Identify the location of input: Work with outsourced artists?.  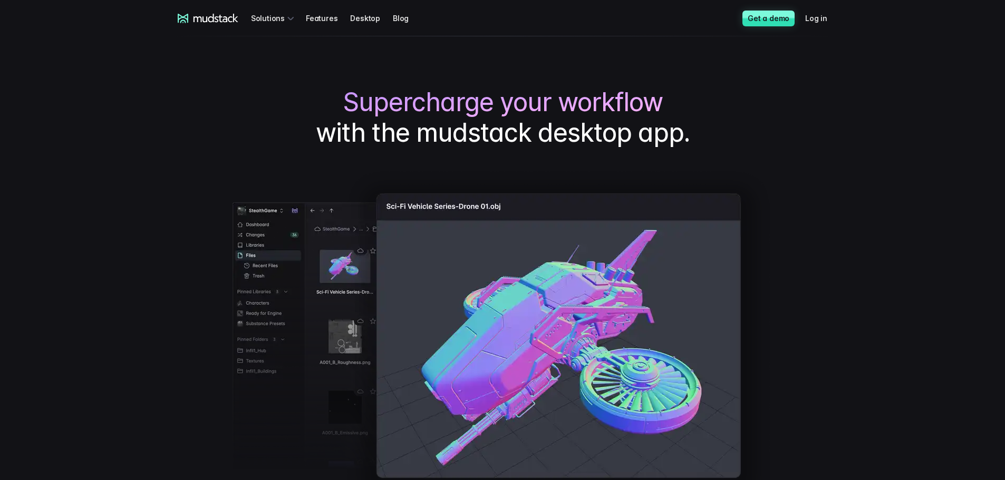
(6, 195).